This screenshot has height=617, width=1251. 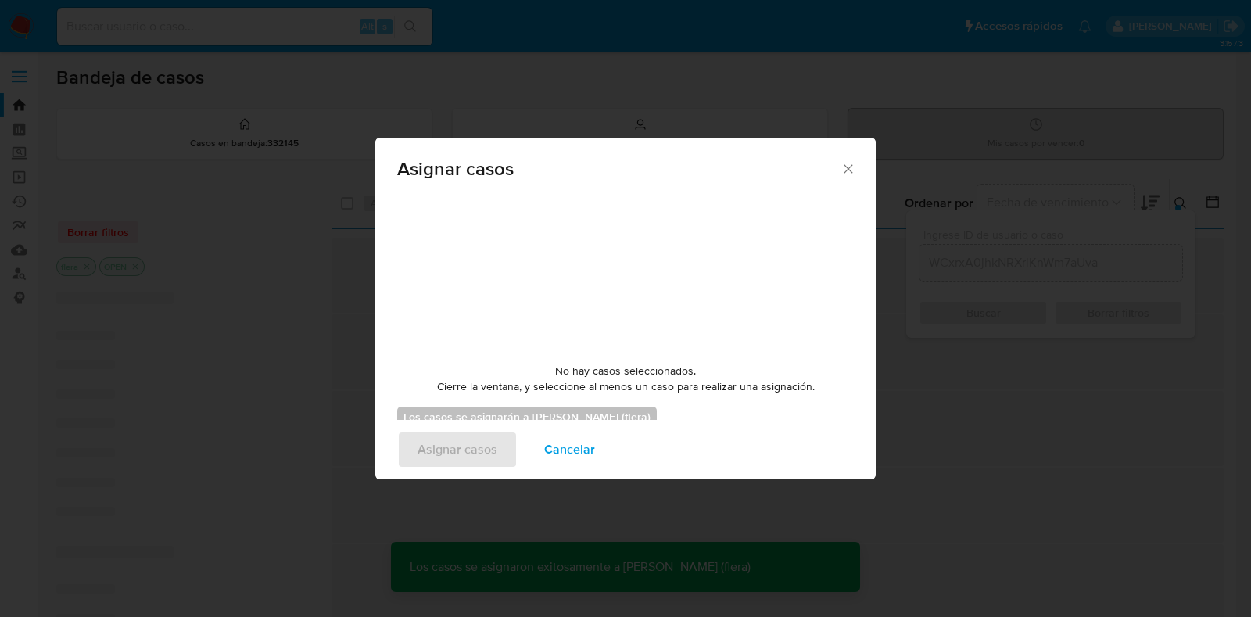 What do you see at coordinates (619, 169) in the screenshot?
I see `span: Asignar casos` at bounding box center [619, 169].